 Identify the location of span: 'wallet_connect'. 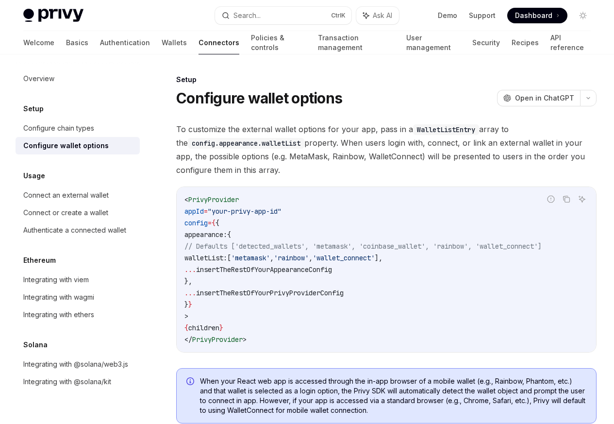
(344, 258).